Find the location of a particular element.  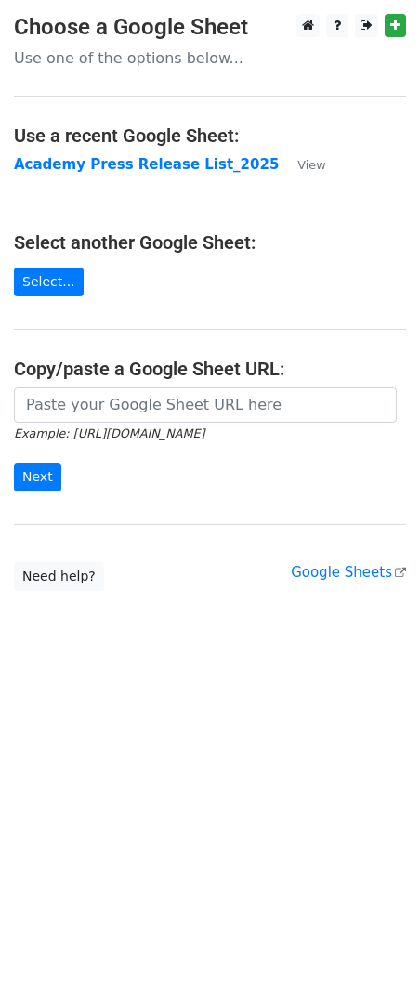

small: View is located at coordinates (311, 165).